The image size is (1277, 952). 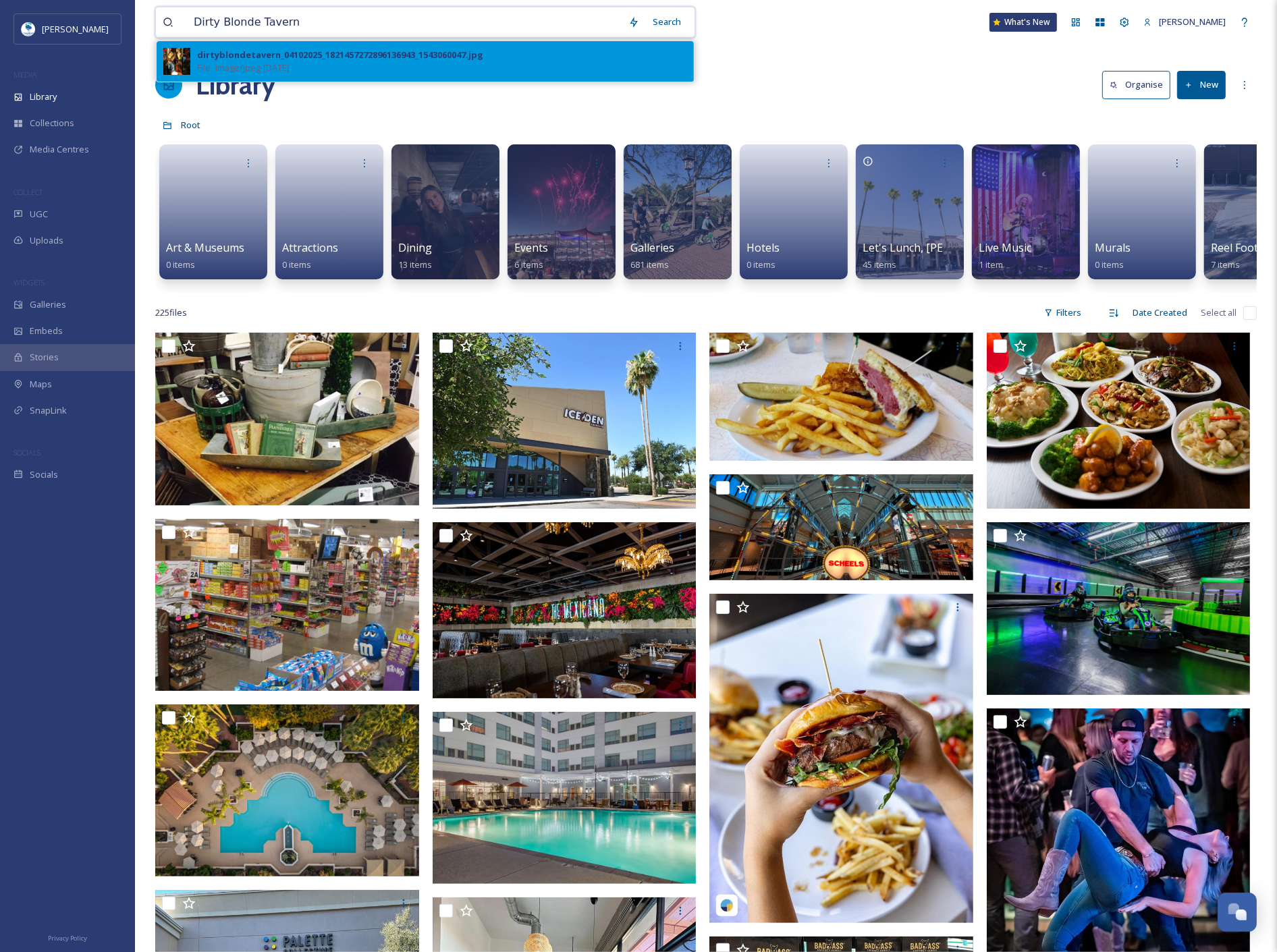 I want to click on span: Hotels, so click(x=762, y=248).